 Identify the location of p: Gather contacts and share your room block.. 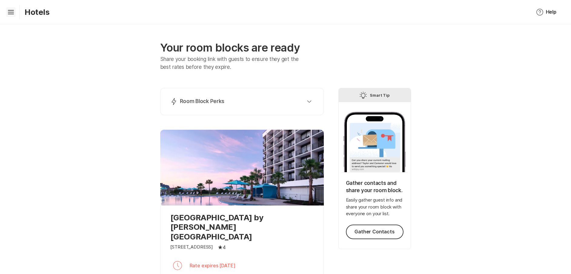
(374, 187).